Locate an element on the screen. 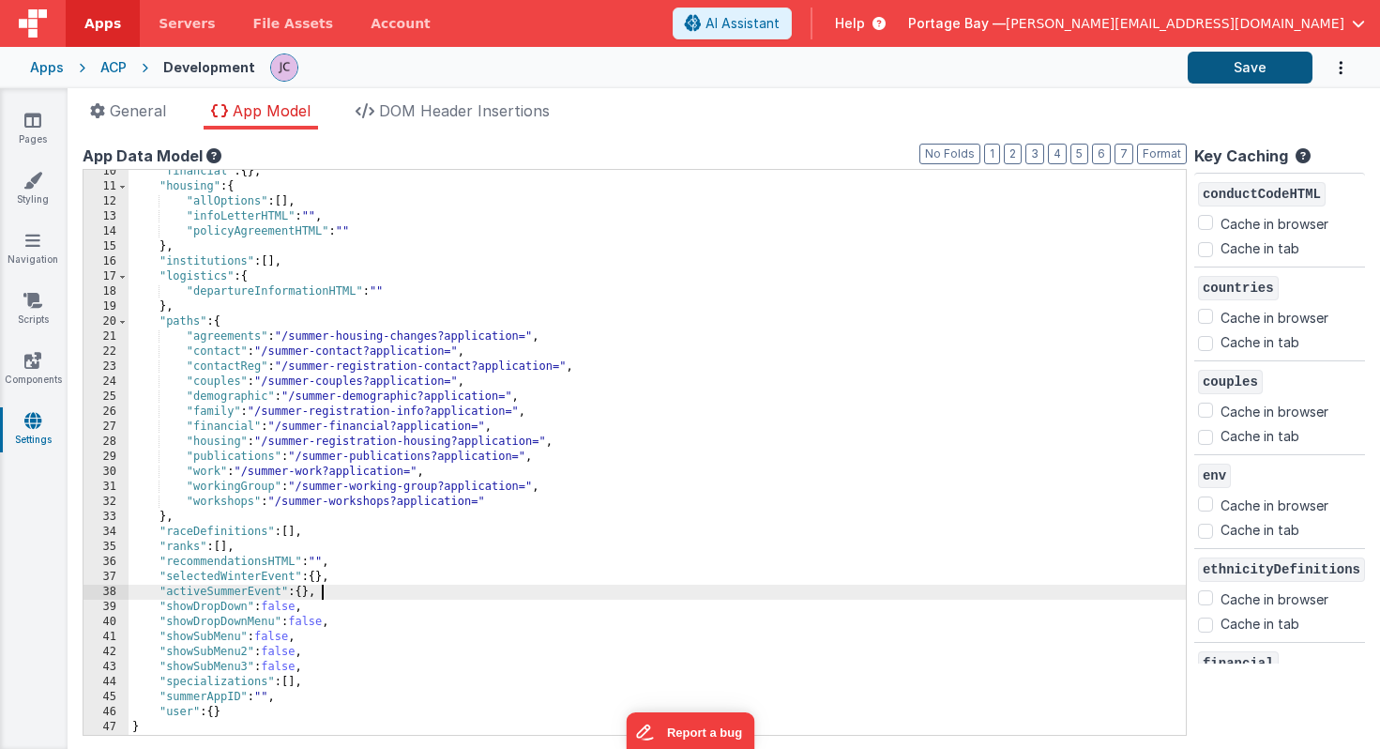 This screenshot has height=749, width=1380. img: 5d1ca2343d4fbe88511ed98663e9c5d3 is located at coordinates (284, 68).